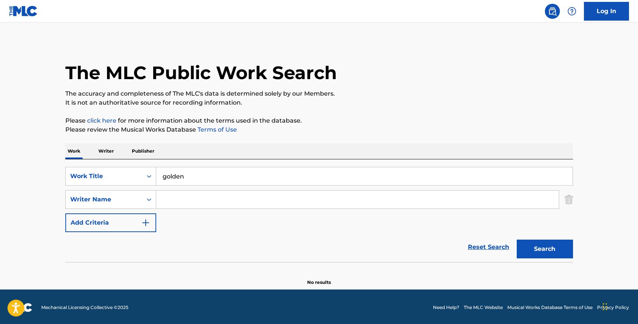 The width and height of the screenshot is (638, 324). I want to click on h1: The MLC Public Work Search, so click(201, 73).